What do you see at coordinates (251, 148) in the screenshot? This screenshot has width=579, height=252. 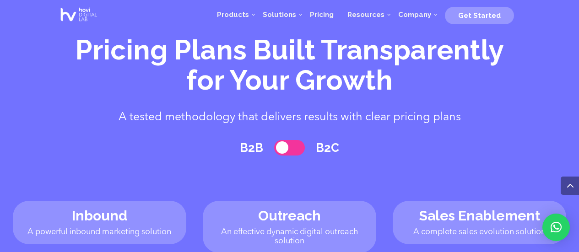 I see `label: B2B` at bounding box center [251, 148].